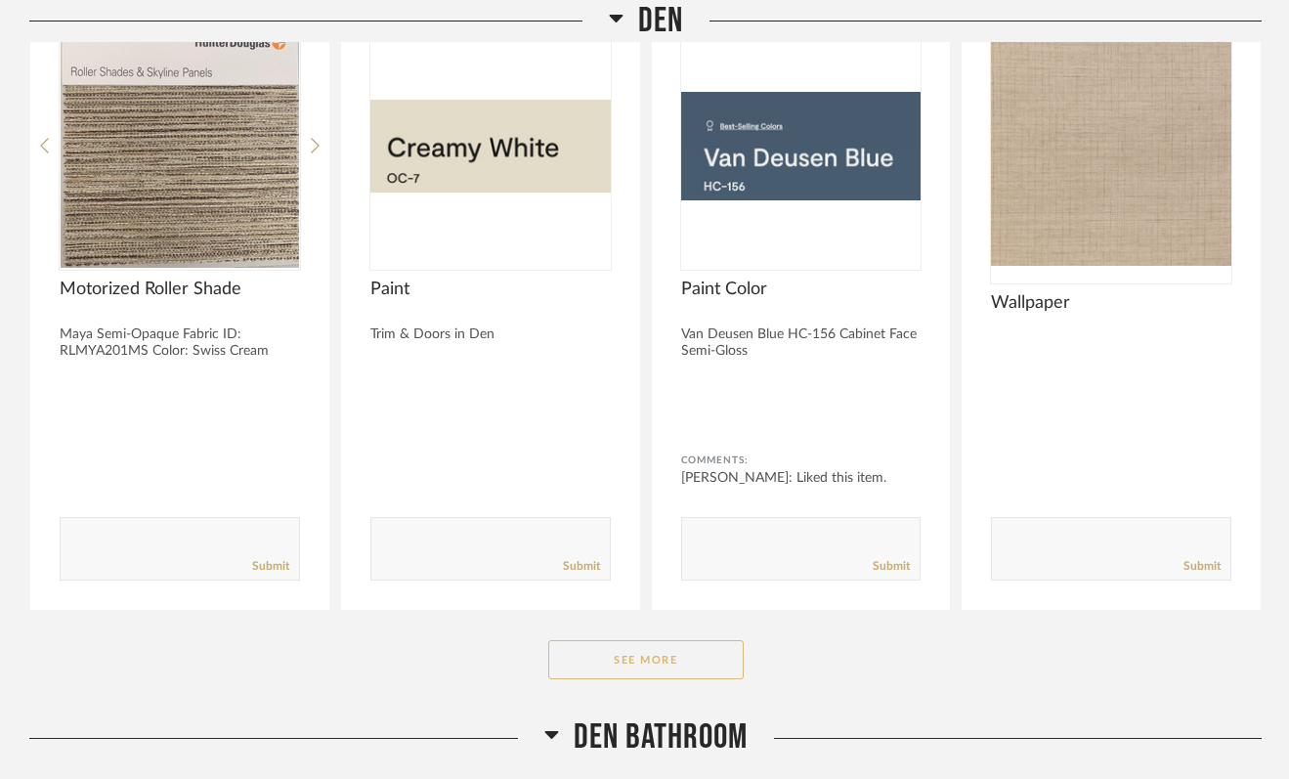 This screenshot has width=1289, height=779. I want to click on div: Van Deusen Blue HC-156 Cabinet Face Semi-Gloss, so click(801, 343).